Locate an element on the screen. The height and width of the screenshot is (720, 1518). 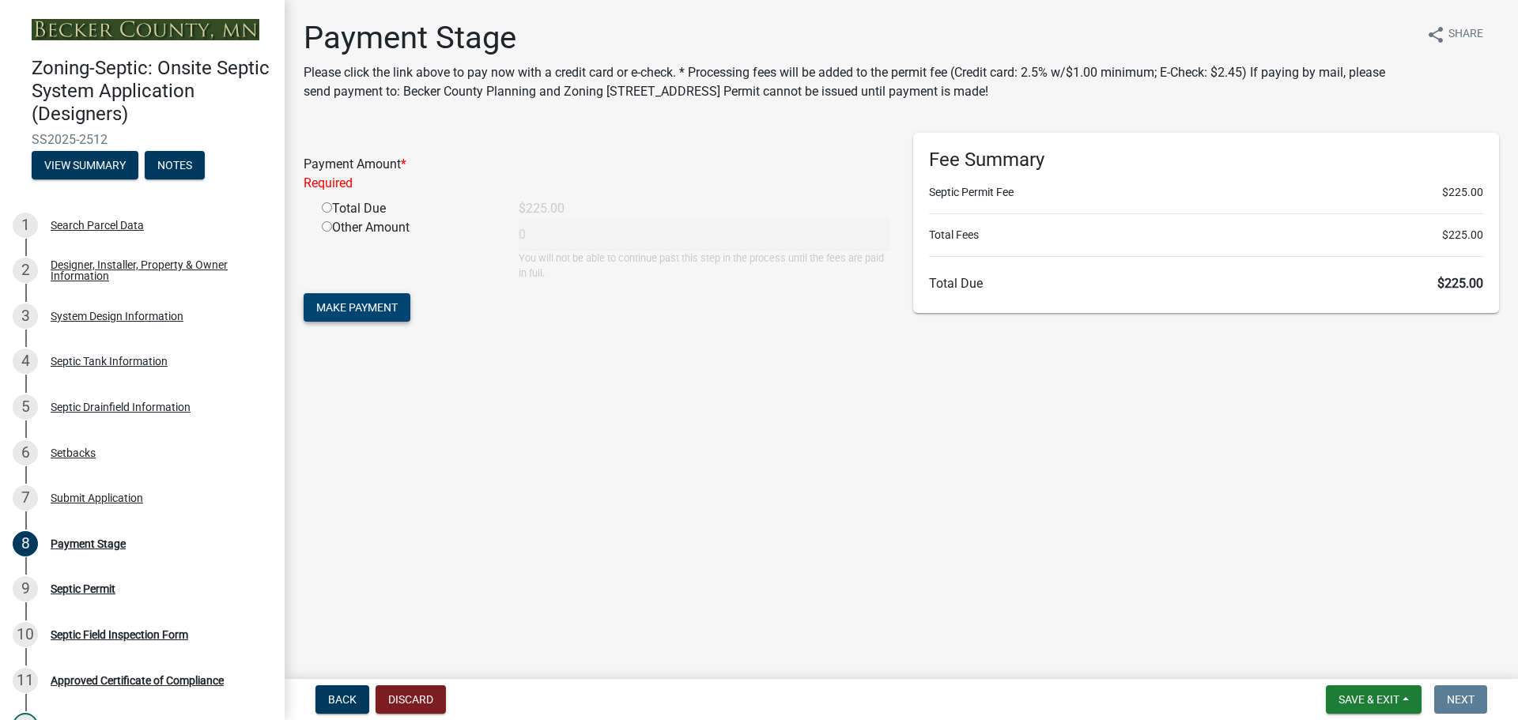
button: shareShare is located at coordinates (1455, 34).